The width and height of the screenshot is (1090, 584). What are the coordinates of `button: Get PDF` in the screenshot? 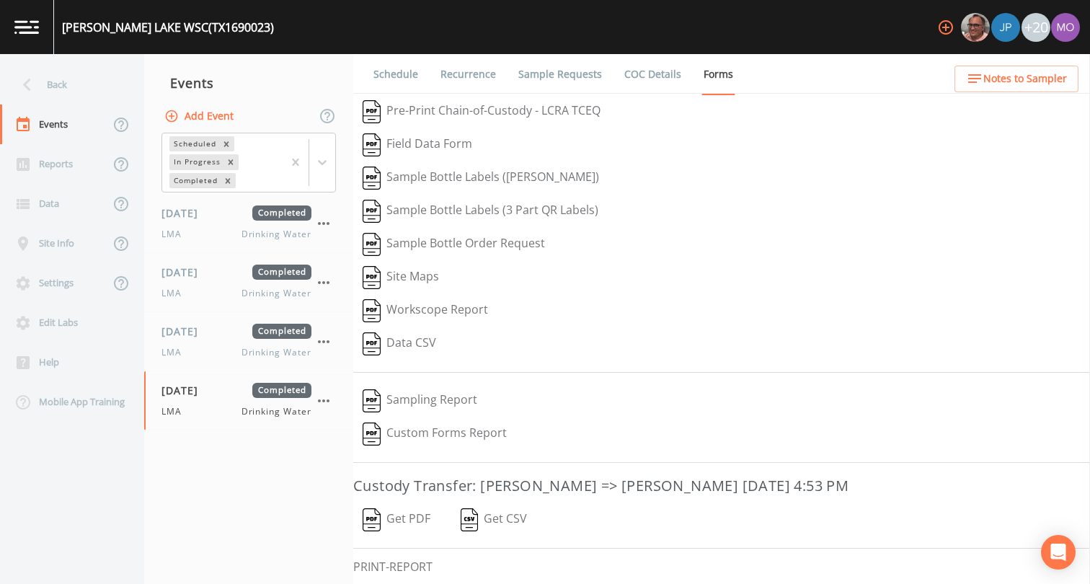 It's located at (396, 520).